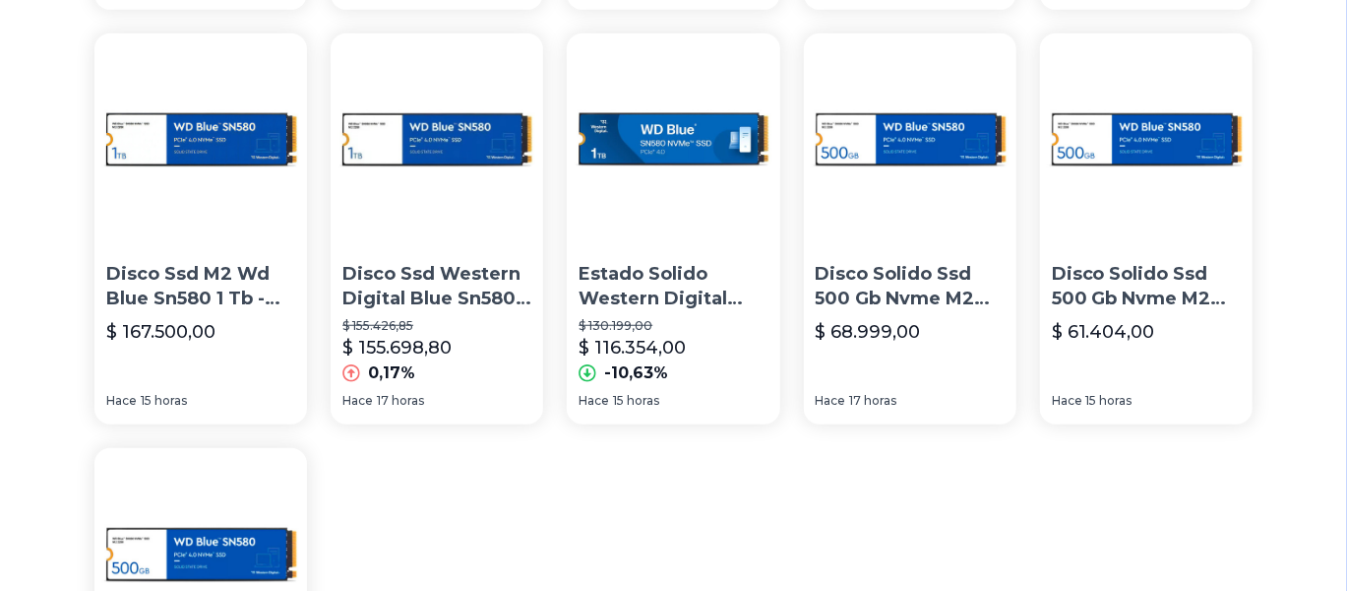  What do you see at coordinates (392, 373) in the screenshot?
I see `p: 0,17%` at bounding box center [392, 373].